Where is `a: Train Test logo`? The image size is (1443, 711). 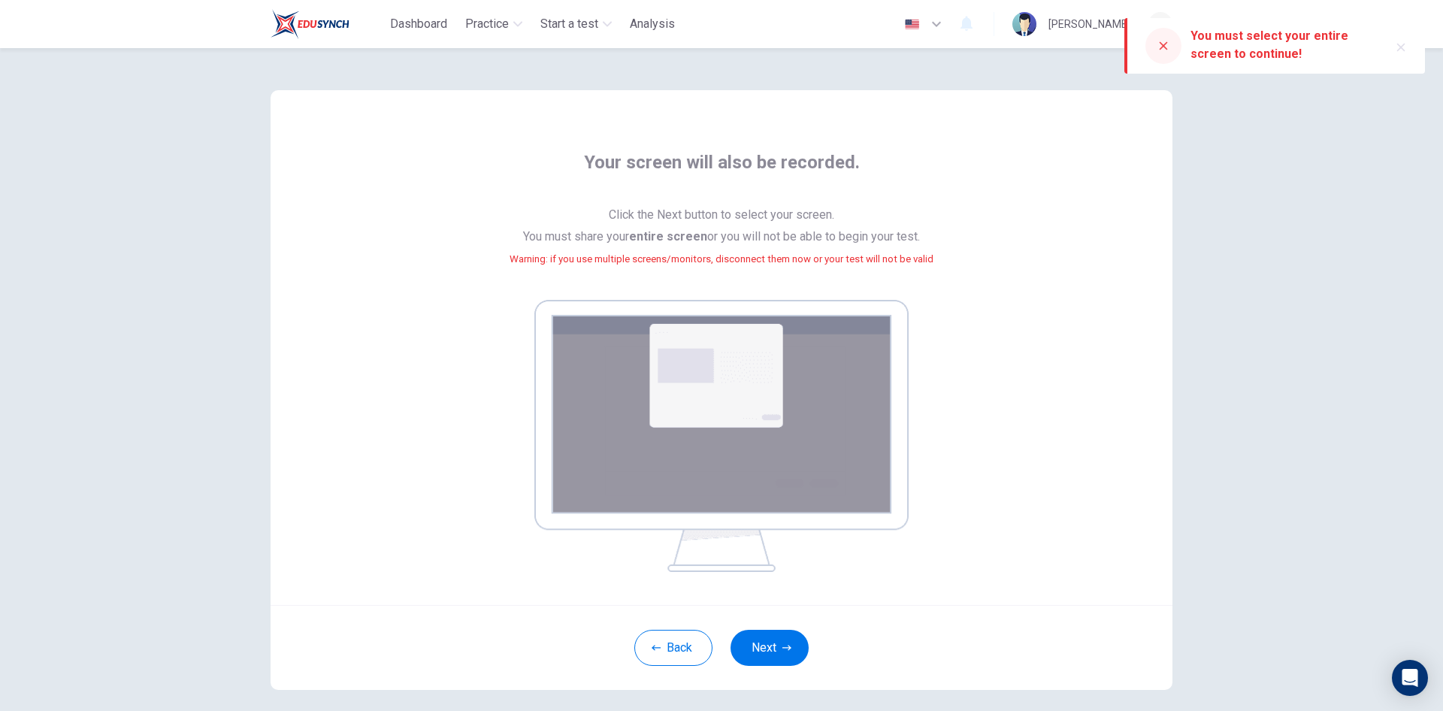 a: Train Test logo is located at coordinates (327, 24).